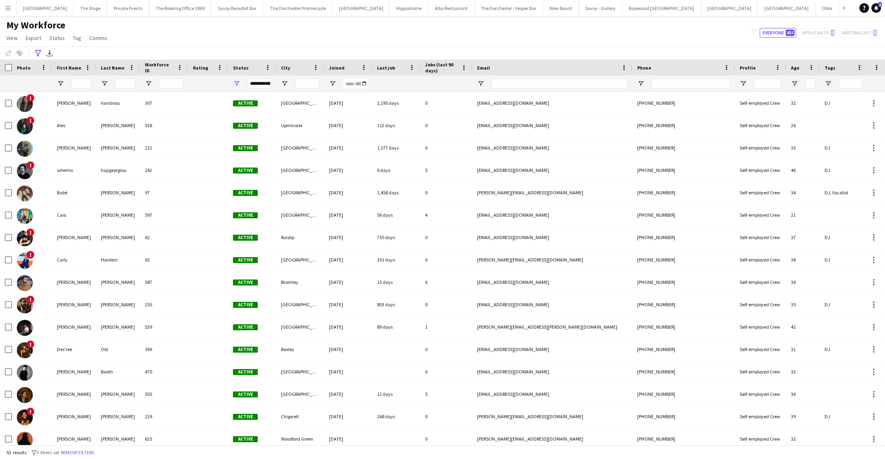 The height and width of the screenshot is (459, 885). What do you see at coordinates (25, 126) in the screenshot?
I see `img: Alev Omer` at bounding box center [25, 126].